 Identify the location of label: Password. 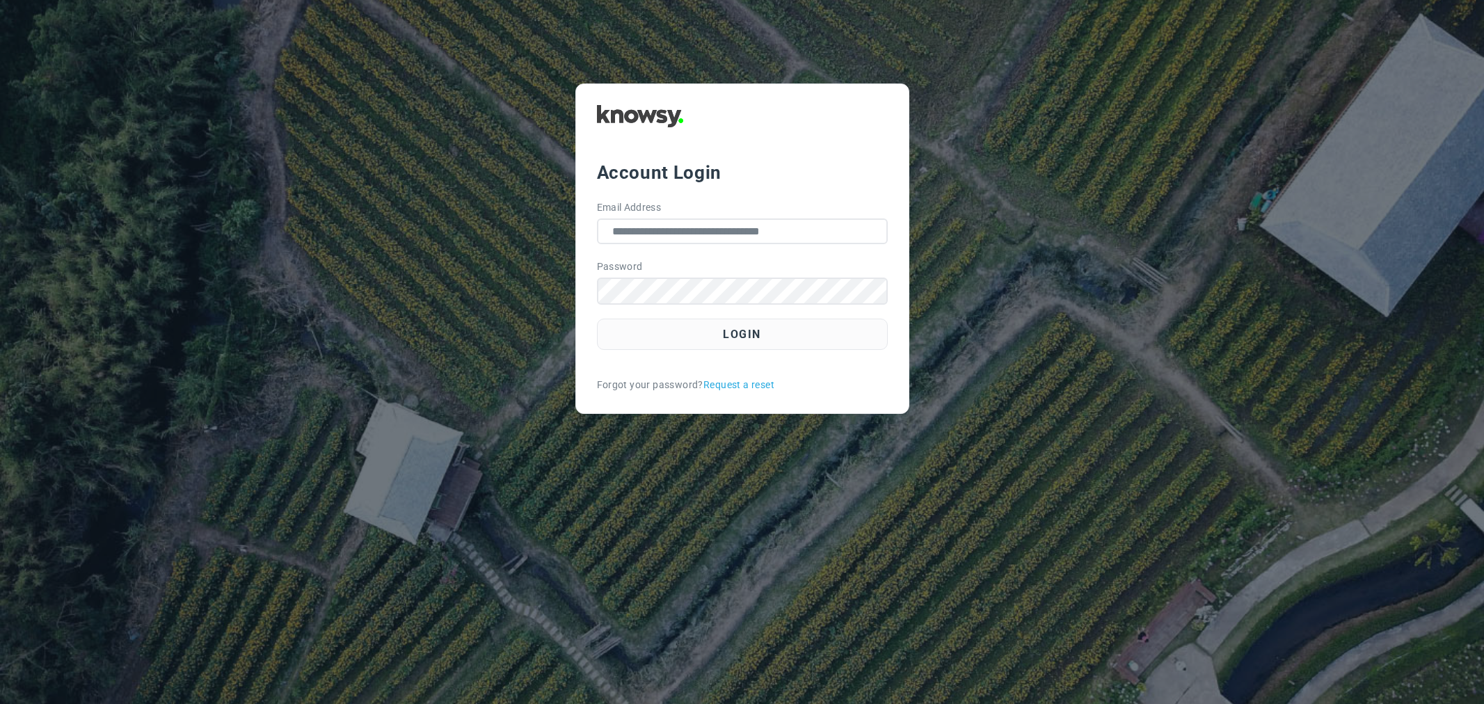
(620, 267).